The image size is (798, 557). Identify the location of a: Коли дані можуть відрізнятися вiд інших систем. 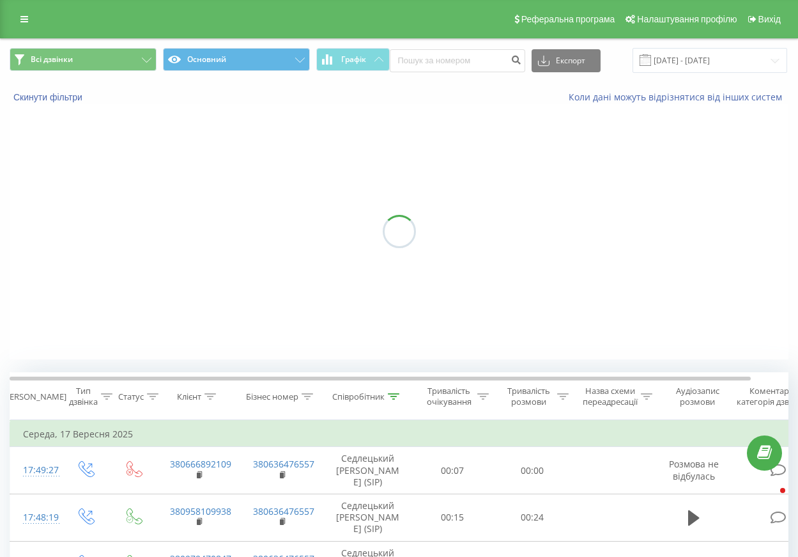
(679, 97).